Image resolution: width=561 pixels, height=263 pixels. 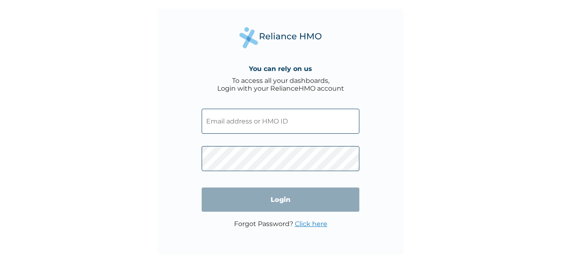 What do you see at coordinates (281, 224) in the screenshot?
I see `p: Forgot Password?` at bounding box center [281, 224].